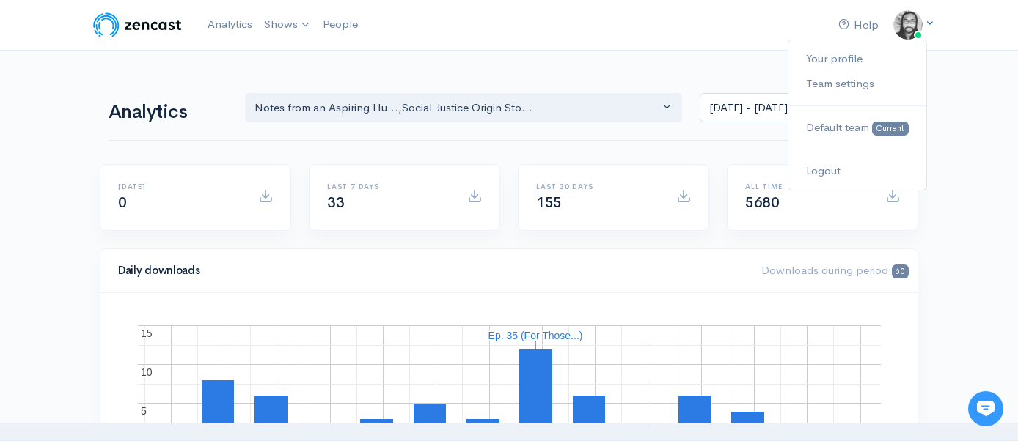  Describe the element at coordinates (122, 202) in the screenshot. I see `span: 0` at that location.